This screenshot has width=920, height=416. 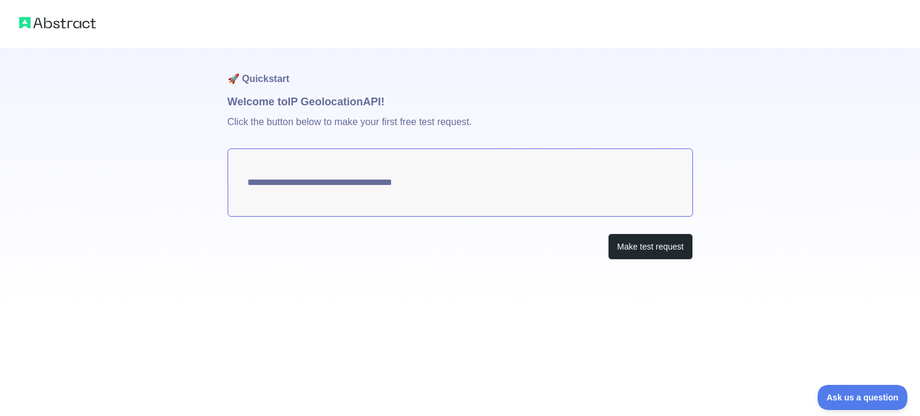 What do you see at coordinates (650, 247) in the screenshot?
I see `button: Make test request` at bounding box center [650, 247].